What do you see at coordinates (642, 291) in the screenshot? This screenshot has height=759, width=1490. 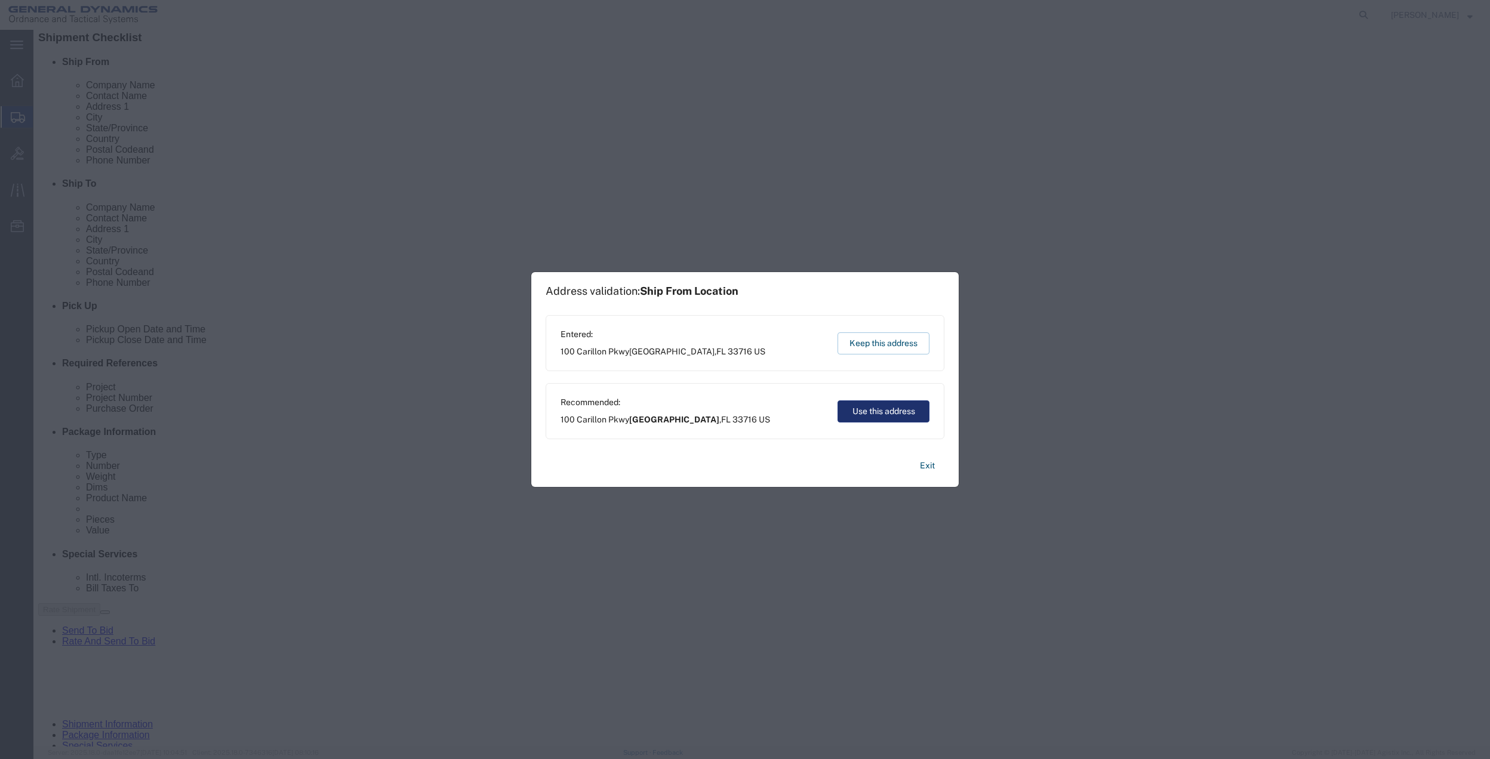 I see `h1: Address validation:` at bounding box center [642, 291].